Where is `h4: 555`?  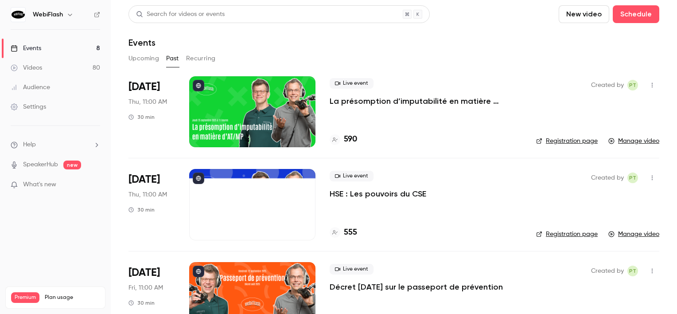
h4: 555 is located at coordinates (350, 232).